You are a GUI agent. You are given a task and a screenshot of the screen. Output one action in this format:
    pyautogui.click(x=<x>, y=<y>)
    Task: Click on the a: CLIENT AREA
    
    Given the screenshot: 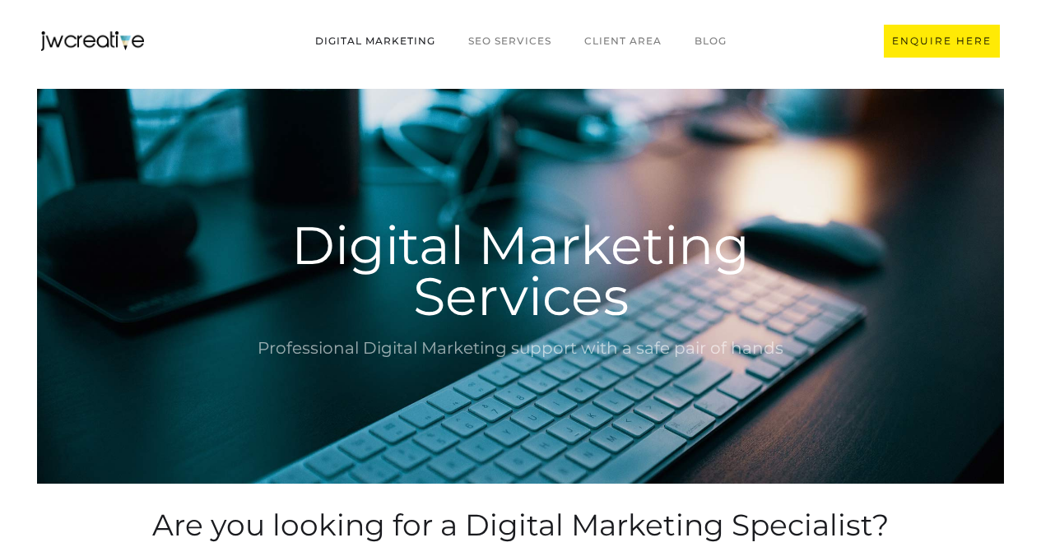 What is the action you would take?
    pyautogui.click(x=623, y=41)
    